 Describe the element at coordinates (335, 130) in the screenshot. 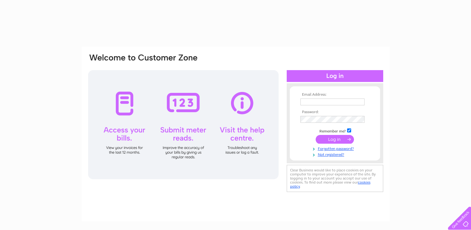

I see `td: Remember me?` at that location.